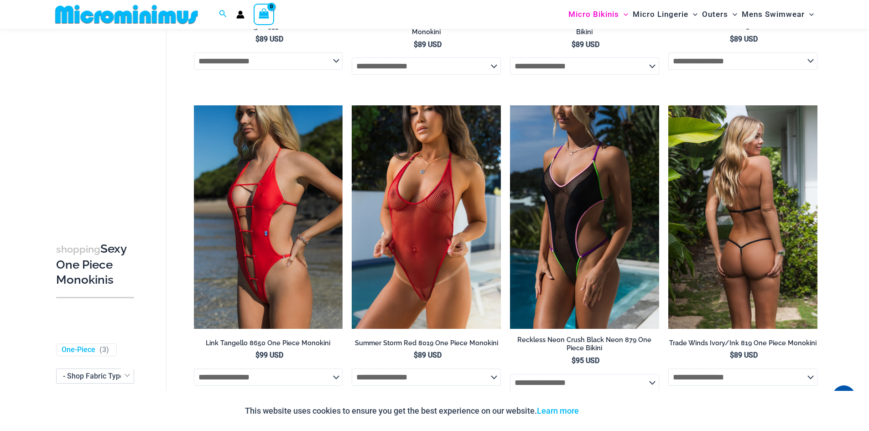  What do you see at coordinates (126, 14) in the screenshot?
I see `img: MM SHOP LOGO FLAT` at bounding box center [126, 14].